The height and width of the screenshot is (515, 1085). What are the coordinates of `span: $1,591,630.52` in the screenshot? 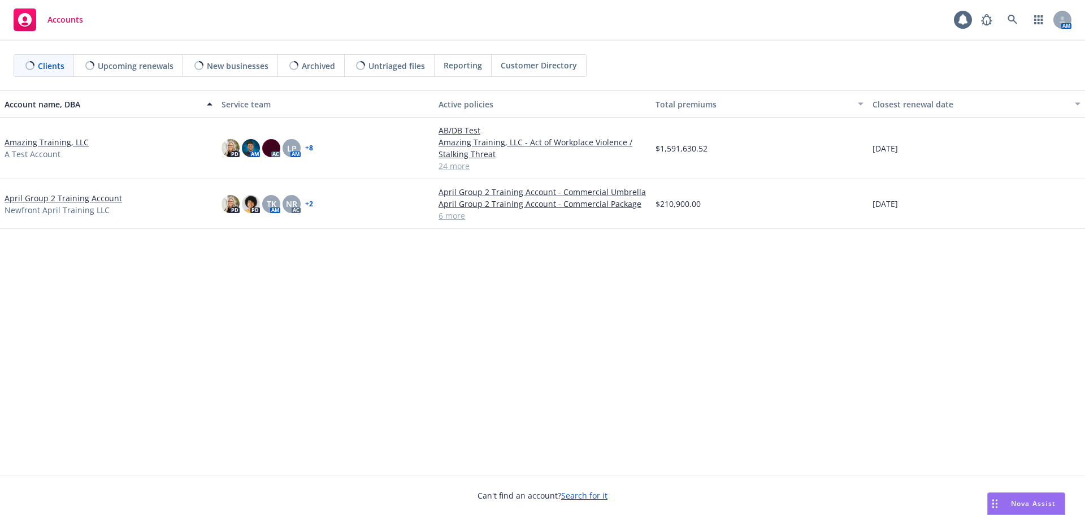 It's located at (682, 148).